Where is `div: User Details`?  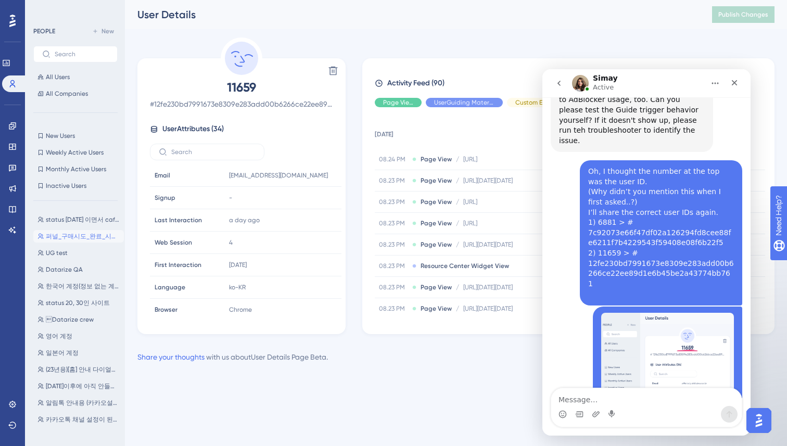
div: User Details is located at coordinates (412, 15).